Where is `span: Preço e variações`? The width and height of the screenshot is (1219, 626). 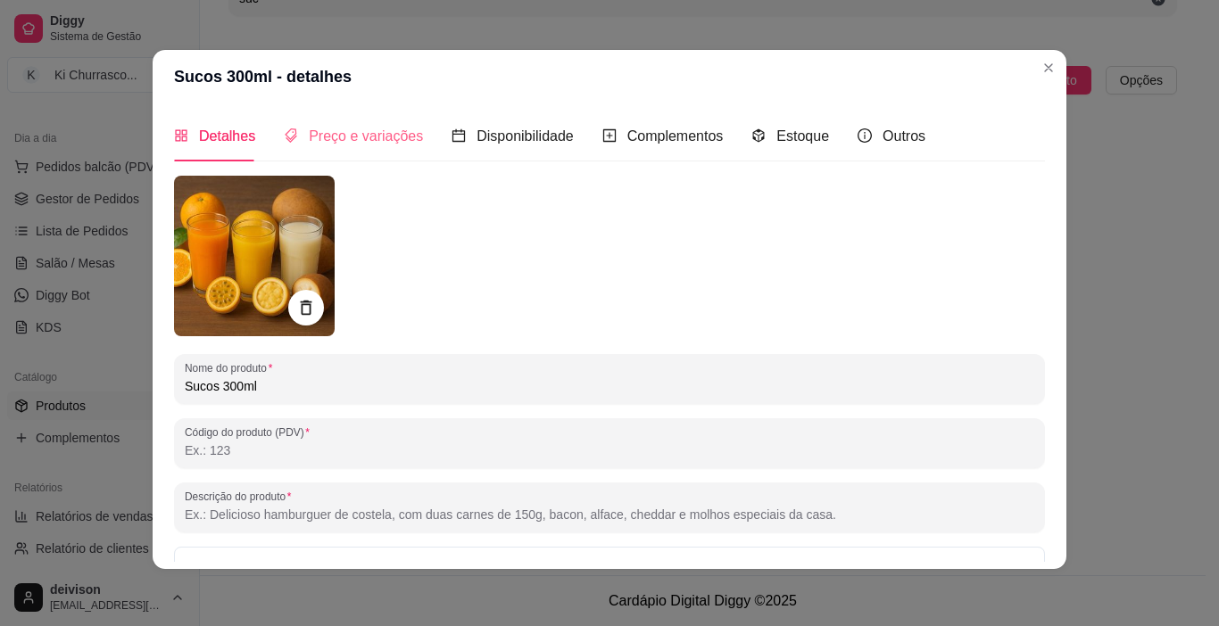 span: Preço e variações is located at coordinates (366, 136).